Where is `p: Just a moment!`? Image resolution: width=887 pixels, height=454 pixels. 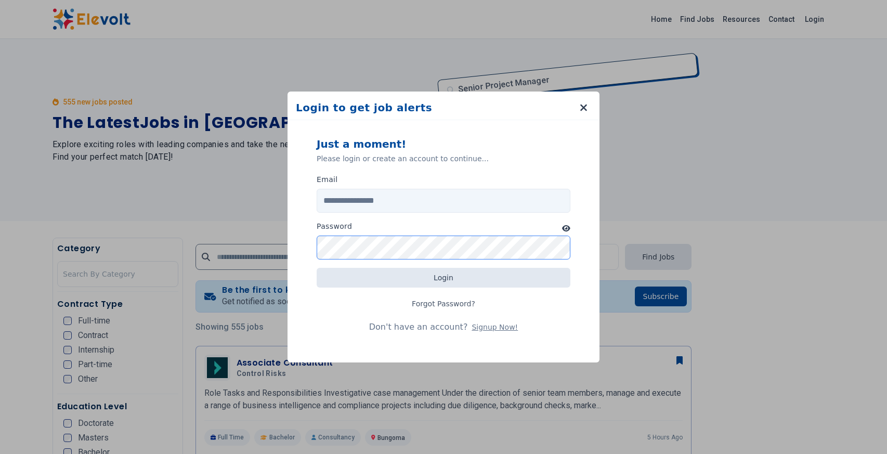
p: Just a moment! is located at coordinates (443, 144).